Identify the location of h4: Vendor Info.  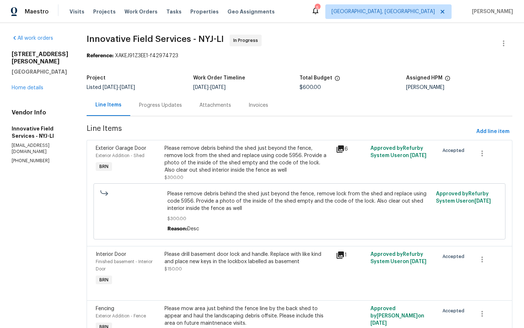
(40, 112).